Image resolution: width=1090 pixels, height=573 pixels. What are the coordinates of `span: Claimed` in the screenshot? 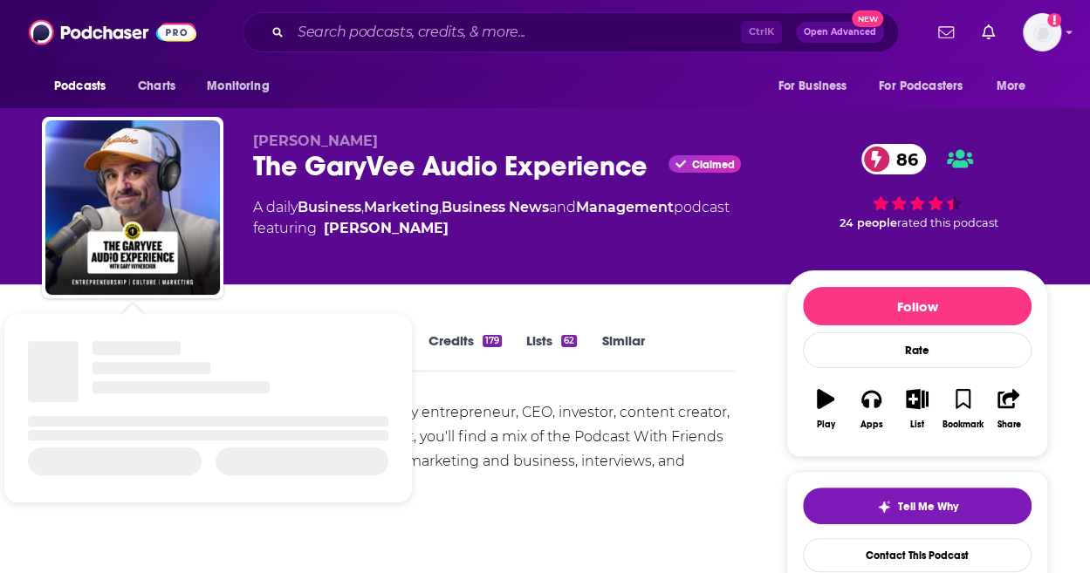 It's located at (712, 165).